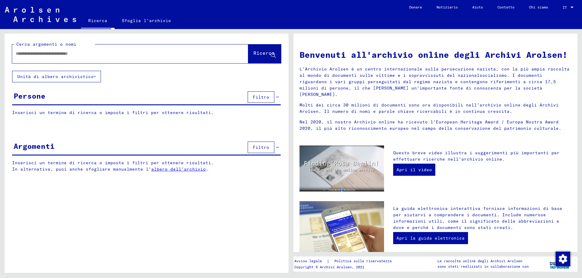 The width and height of the screenshot is (582, 278). What do you see at coordinates (98, 21) in the screenshot?
I see `a: Ricerca` at bounding box center [98, 21].